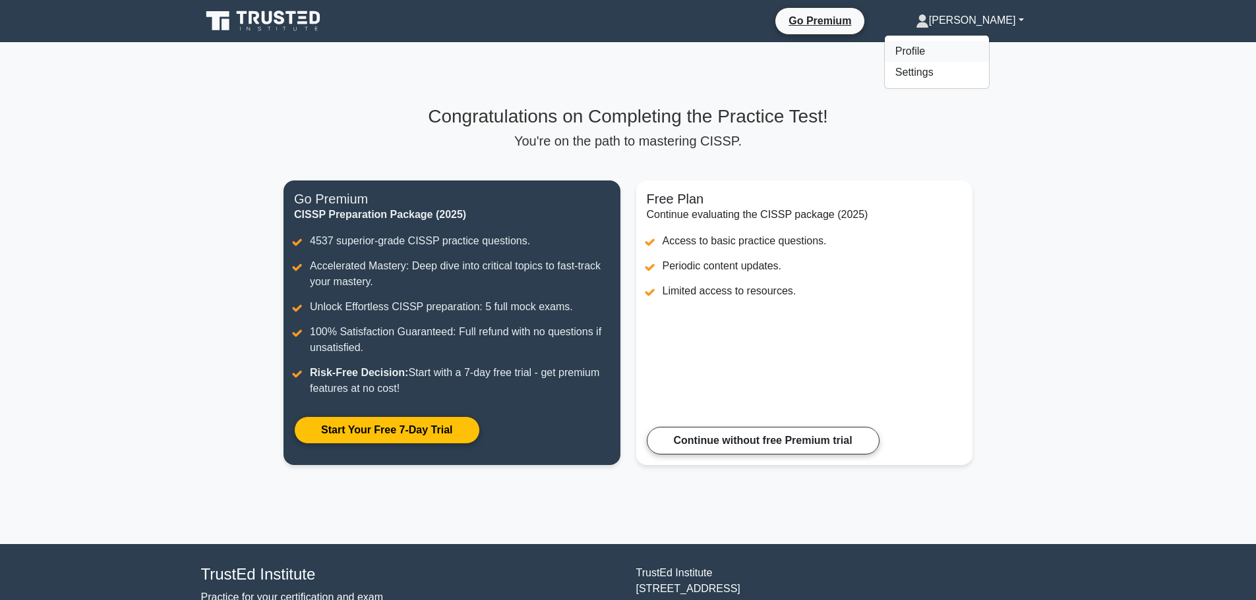 The image size is (1256, 600). Describe the element at coordinates (627, 141) in the screenshot. I see `p: You're on the path to mastering CISSP.` at that location.